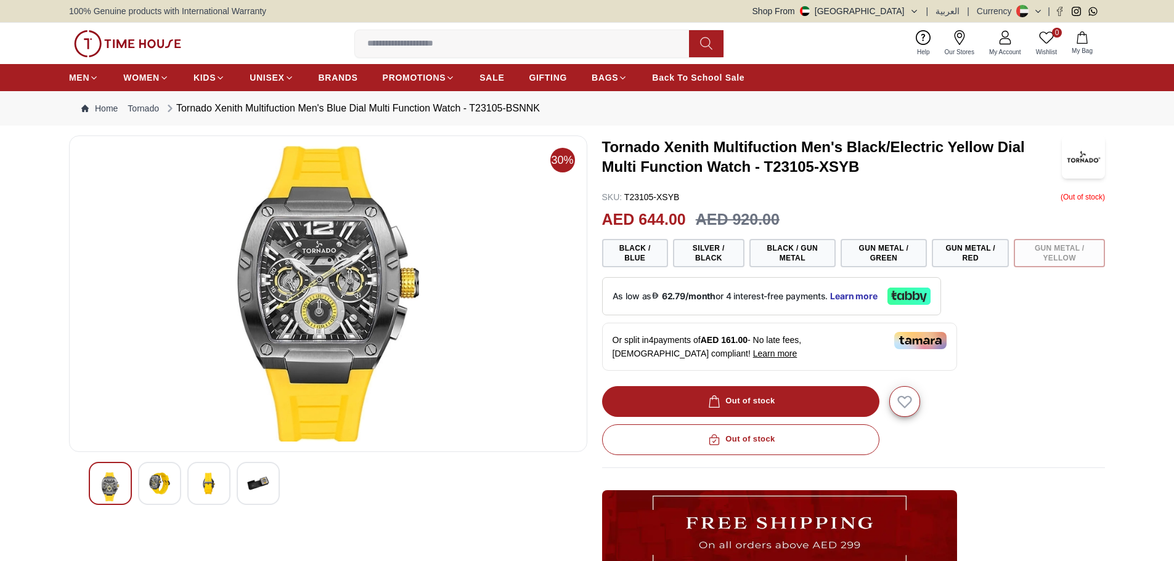 This screenshot has width=1174, height=561. I want to click on a: SALE, so click(492, 78).